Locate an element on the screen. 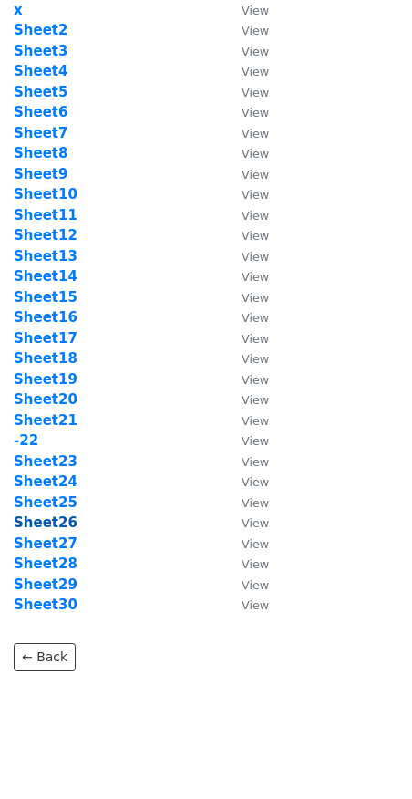 The width and height of the screenshot is (412, 799). strong: Sheet15 is located at coordinates (46, 297).